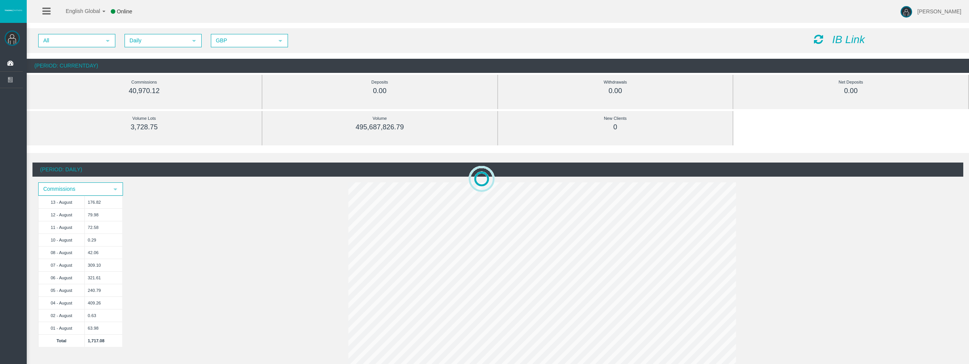 This screenshot has width=969, height=364. I want to click on span: English Global, so click(78, 11).